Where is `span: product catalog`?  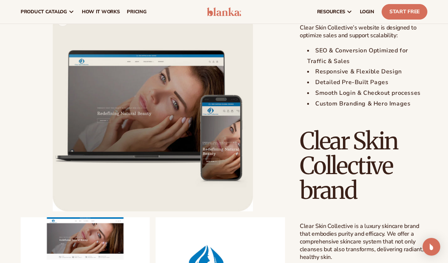 span: product catalog is located at coordinates (44, 12).